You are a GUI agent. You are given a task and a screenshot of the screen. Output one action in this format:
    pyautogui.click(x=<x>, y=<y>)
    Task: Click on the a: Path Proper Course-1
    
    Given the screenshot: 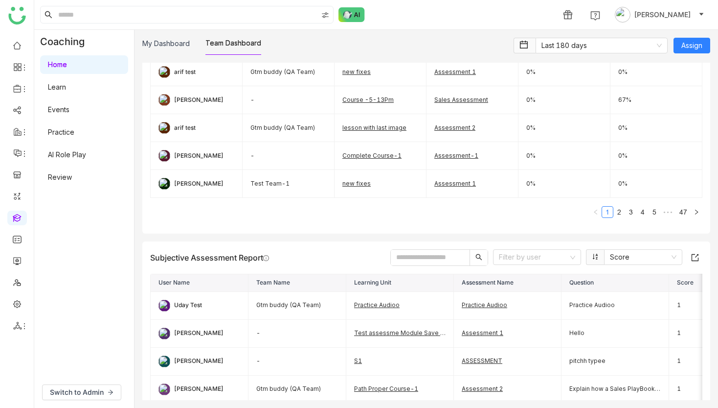 What is the action you would take?
    pyautogui.click(x=386, y=388)
    